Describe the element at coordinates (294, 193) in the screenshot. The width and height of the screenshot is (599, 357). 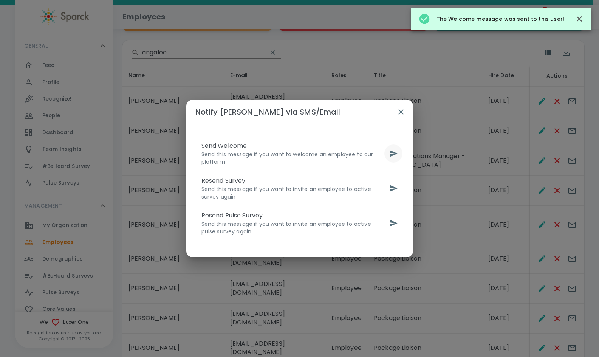
I see `p: Send this message if you want to invite an employee to active survey again` at that location.